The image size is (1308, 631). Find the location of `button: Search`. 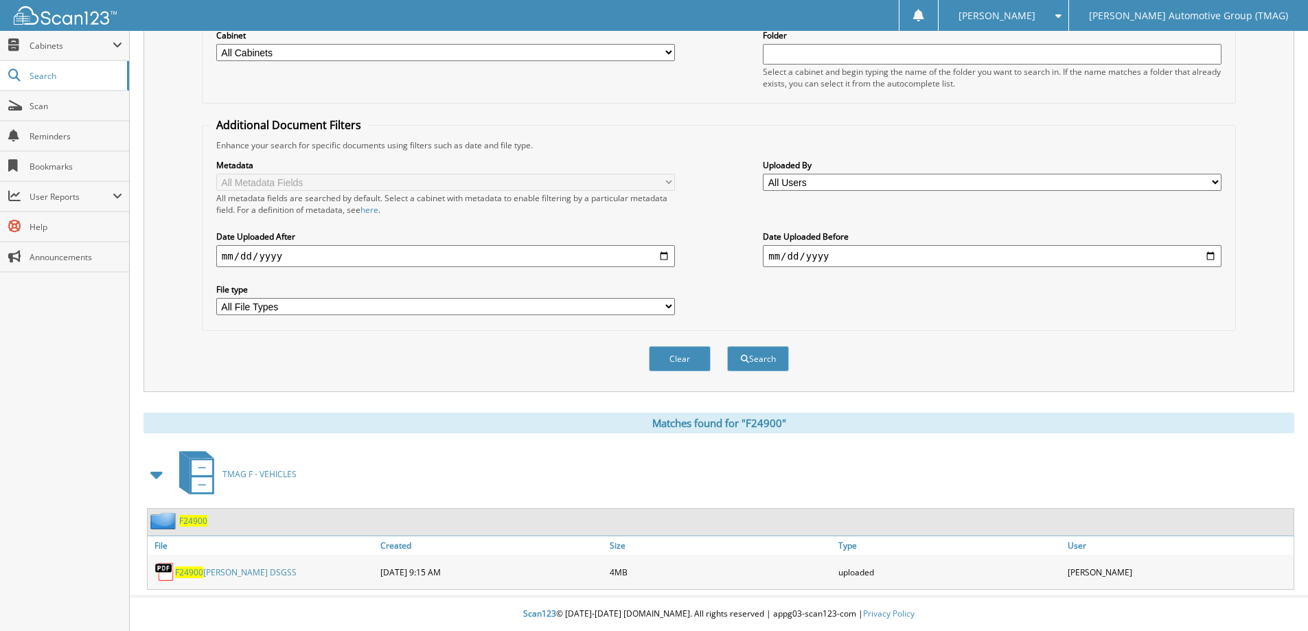

button: Search is located at coordinates (758, 358).